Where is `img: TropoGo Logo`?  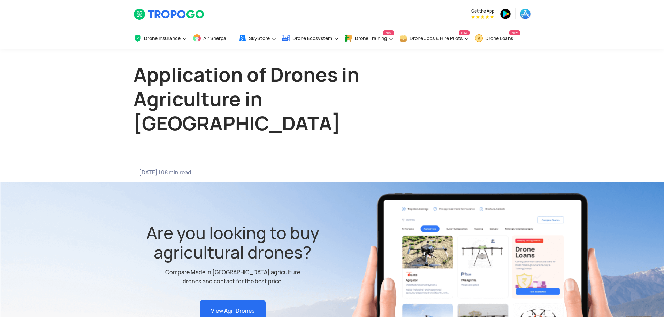 img: TropoGo Logo is located at coordinates (169, 14).